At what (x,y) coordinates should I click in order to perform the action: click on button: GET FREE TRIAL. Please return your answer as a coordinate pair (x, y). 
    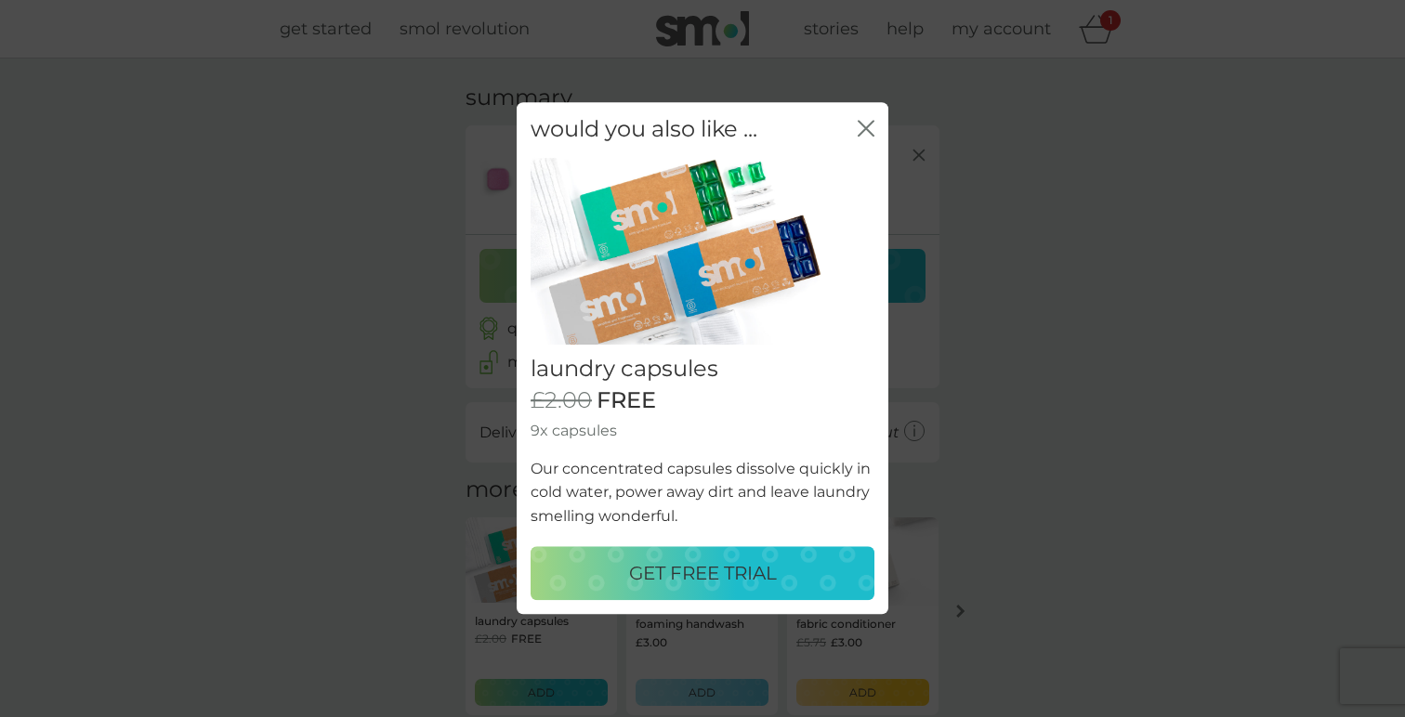
    Looking at the image, I should click on (702, 574).